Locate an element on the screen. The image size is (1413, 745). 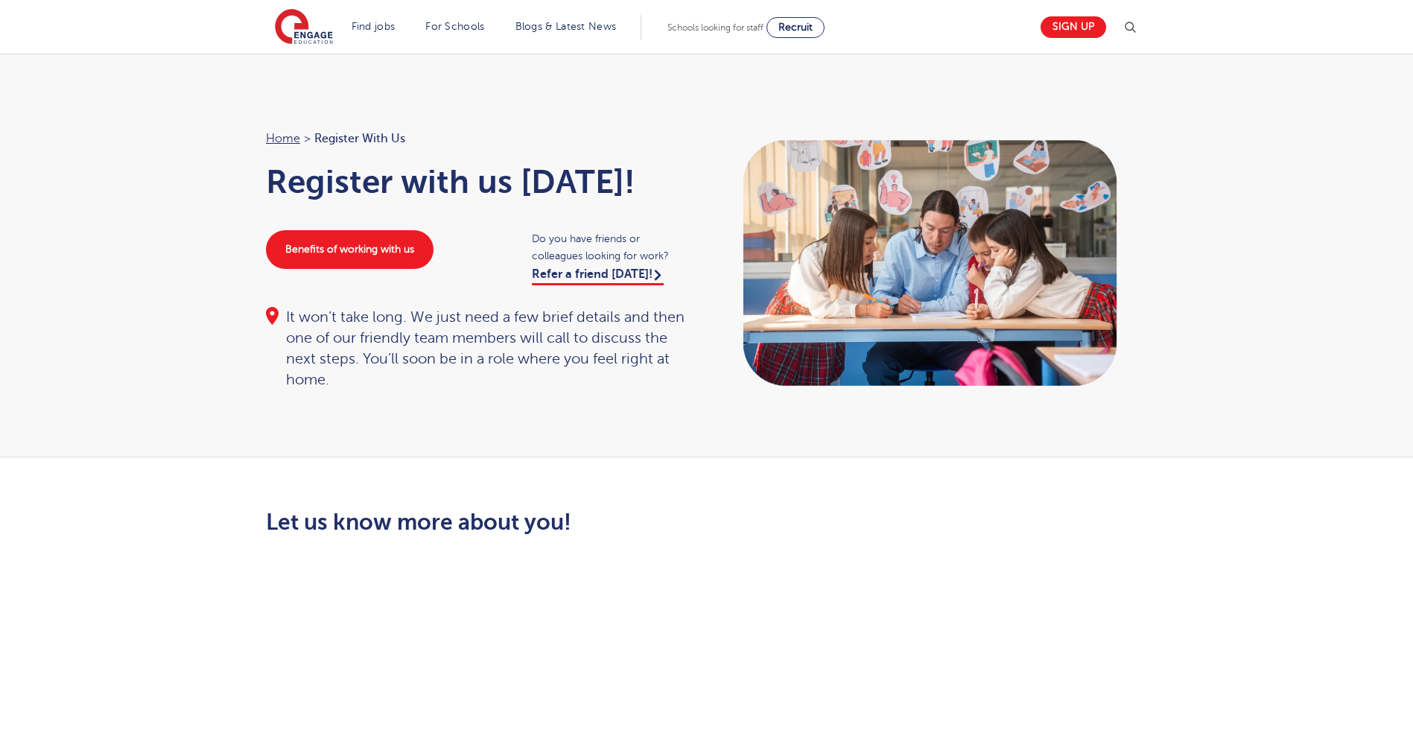
span: Schools looking for staff is located at coordinates (715, 28).